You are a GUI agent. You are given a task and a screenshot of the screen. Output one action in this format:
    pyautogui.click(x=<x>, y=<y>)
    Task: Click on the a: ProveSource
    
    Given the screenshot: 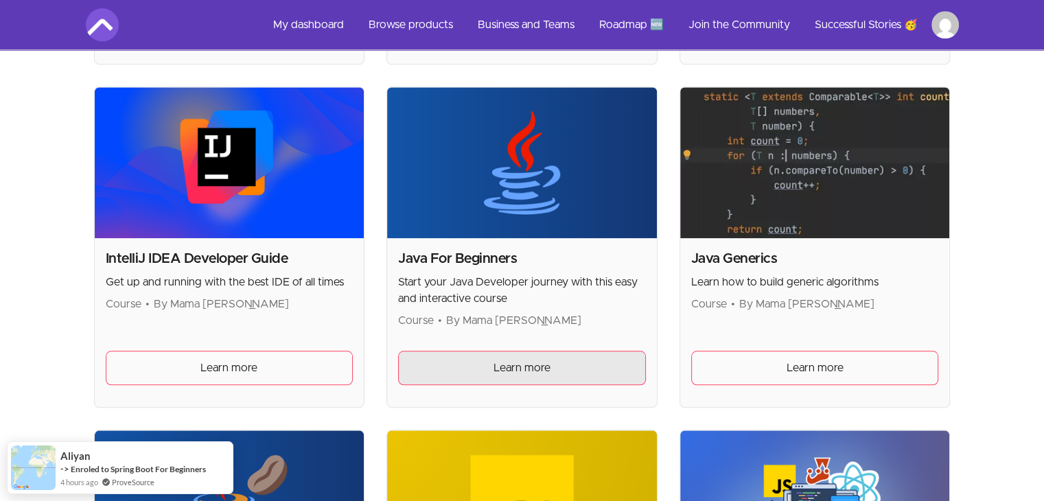 What is the action you would take?
    pyautogui.click(x=133, y=482)
    